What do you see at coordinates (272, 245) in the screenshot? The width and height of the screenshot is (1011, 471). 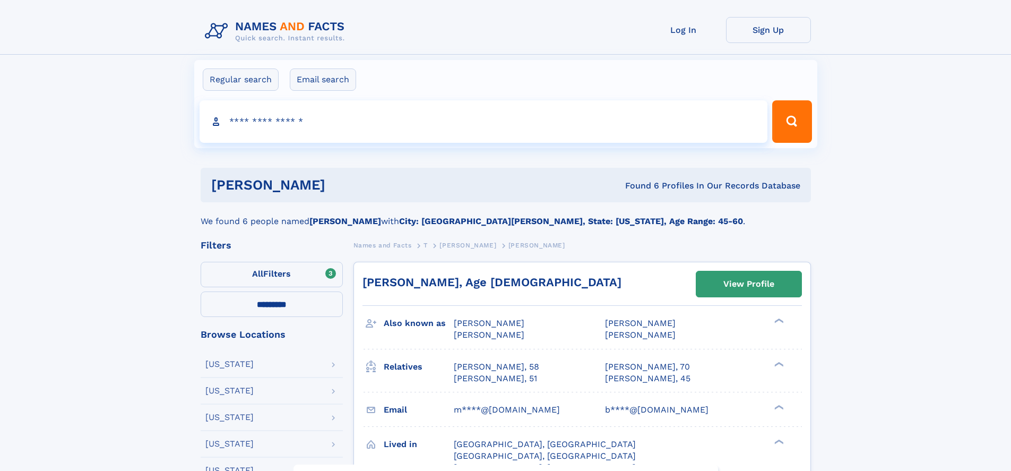 I see `div: Filters` at bounding box center [272, 245].